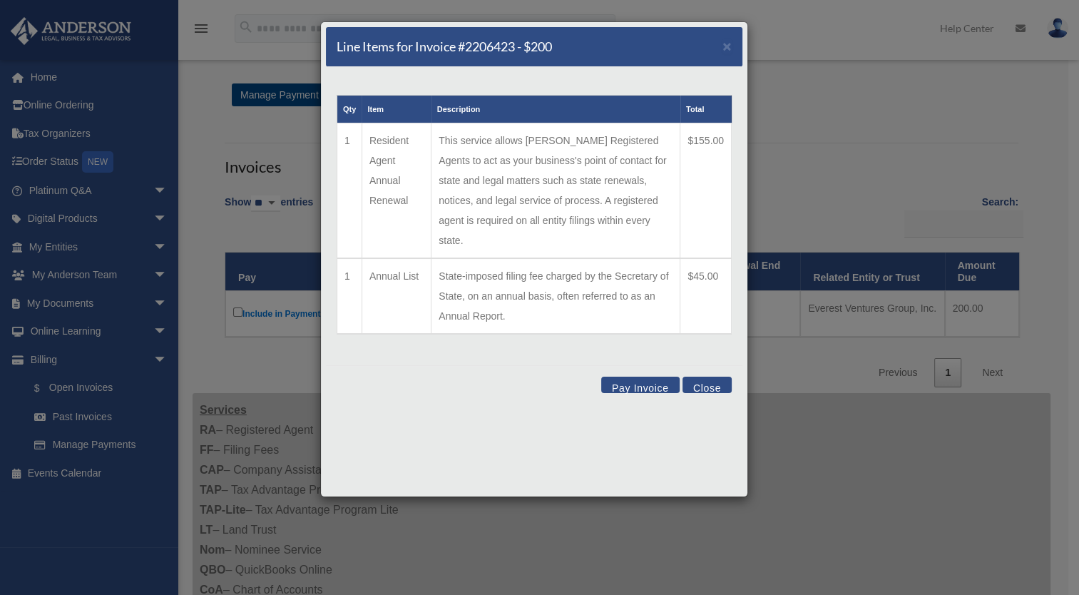 The image size is (1079, 595). What do you see at coordinates (349, 109) in the screenshot?
I see `th: Qty` at bounding box center [349, 109].